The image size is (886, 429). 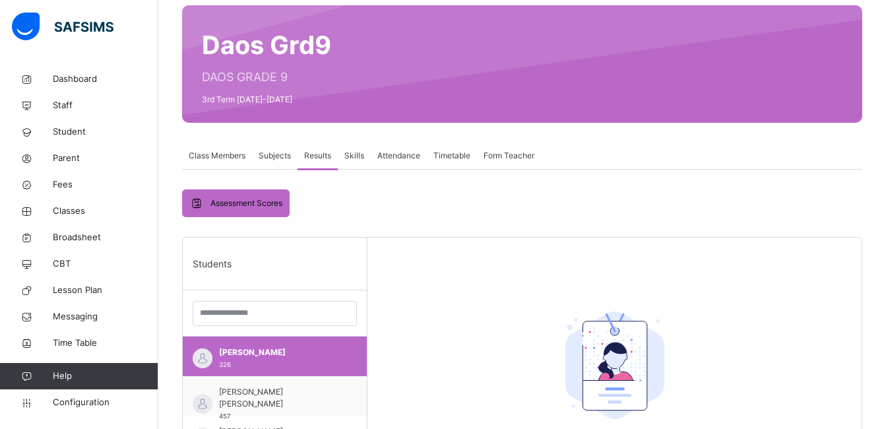 What do you see at coordinates (106, 290) in the screenshot?
I see `span: Lesson Plan` at bounding box center [106, 290].